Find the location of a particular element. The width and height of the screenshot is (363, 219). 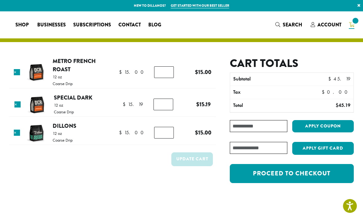

span: Account is located at coordinates (329, 25).